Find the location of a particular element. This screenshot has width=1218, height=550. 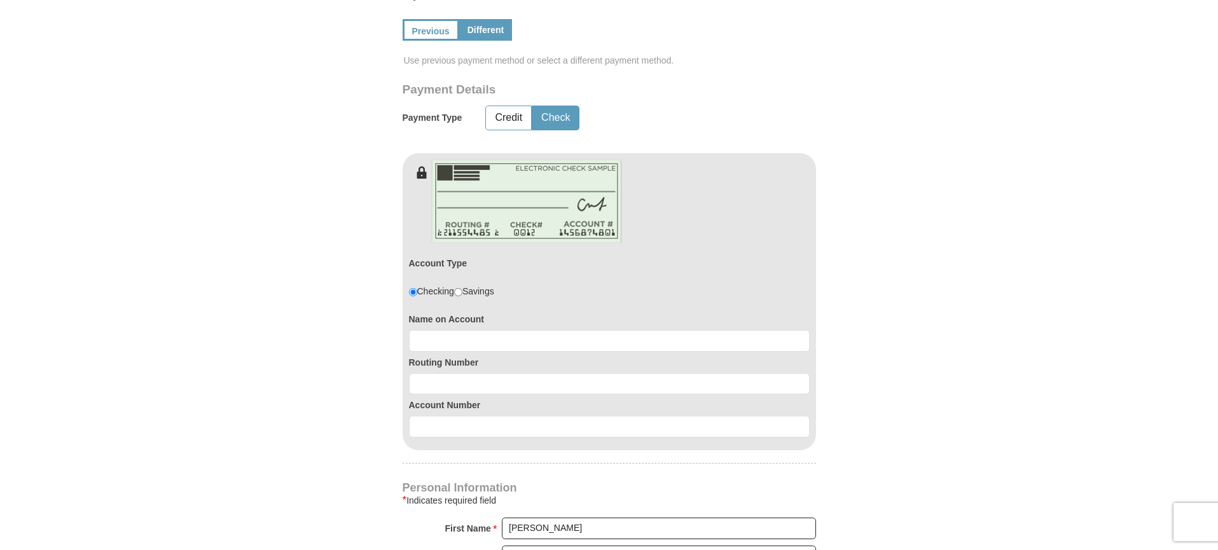

a: Different is located at coordinates (486, 30).